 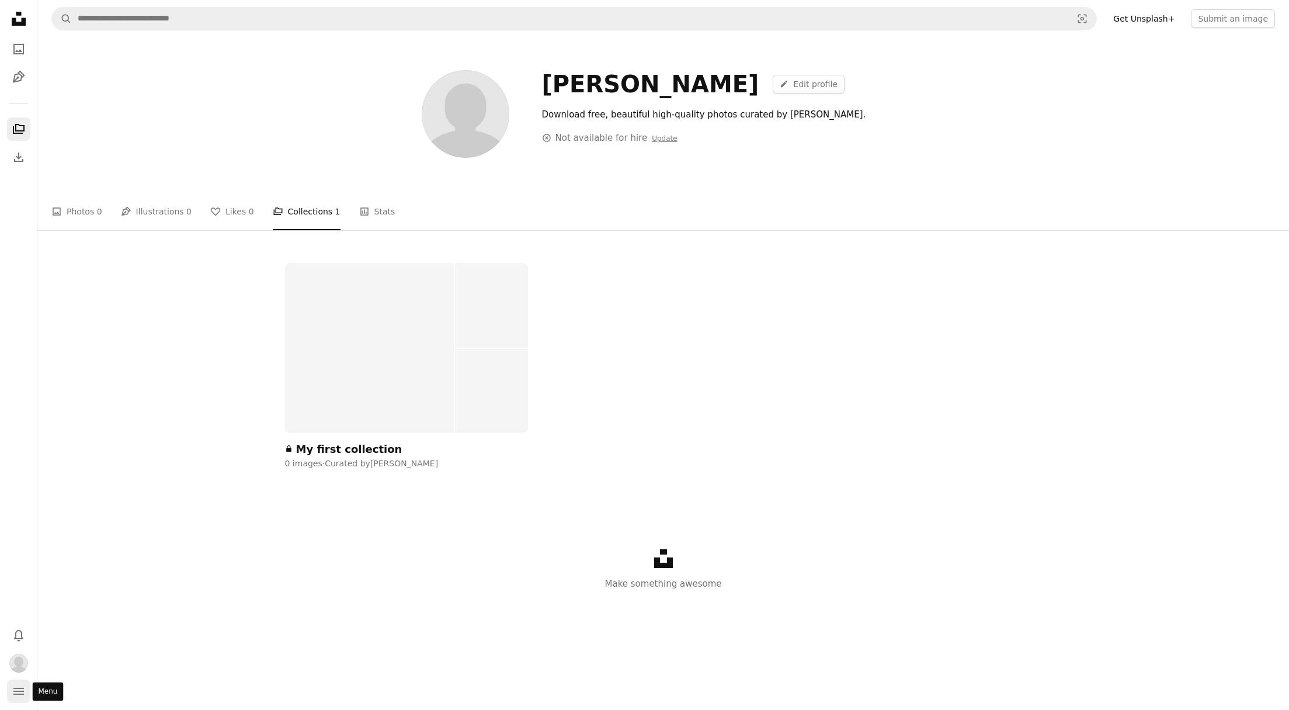 I want to click on a: Photos 0, so click(x=77, y=211).